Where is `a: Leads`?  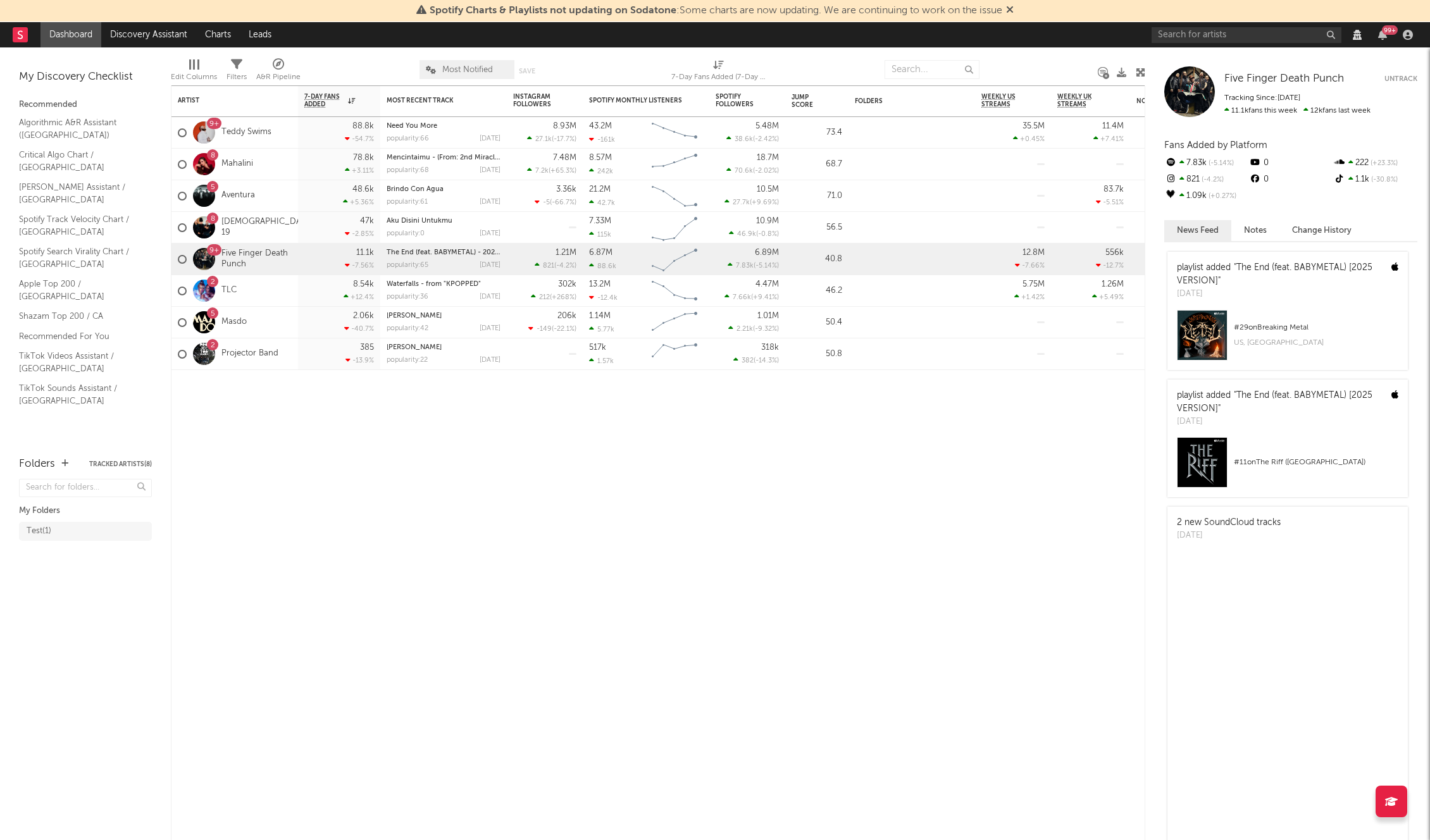
a: Leads is located at coordinates (260, 35).